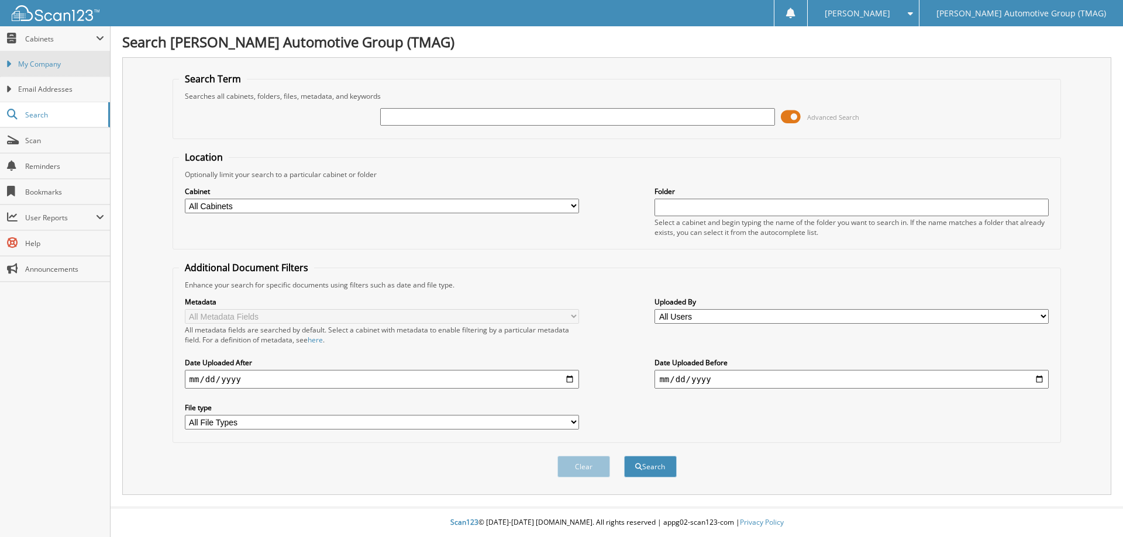 Image resolution: width=1123 pixels, height=537 pixels. Describe the element at coordinates (382, 408) in the screenshot. I see `label: File type` at that location.